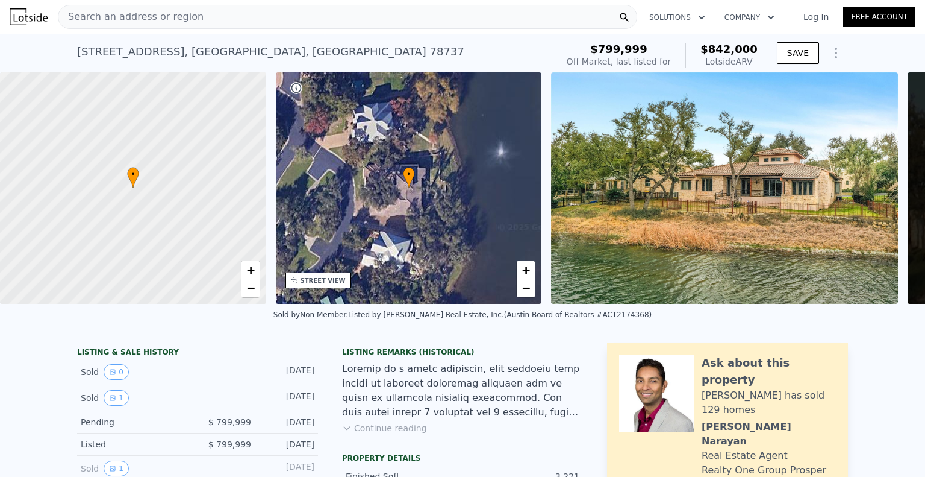 The height and width of the screenshot is (477, 925). I want to click on img: Lotside, so click(28, 17).